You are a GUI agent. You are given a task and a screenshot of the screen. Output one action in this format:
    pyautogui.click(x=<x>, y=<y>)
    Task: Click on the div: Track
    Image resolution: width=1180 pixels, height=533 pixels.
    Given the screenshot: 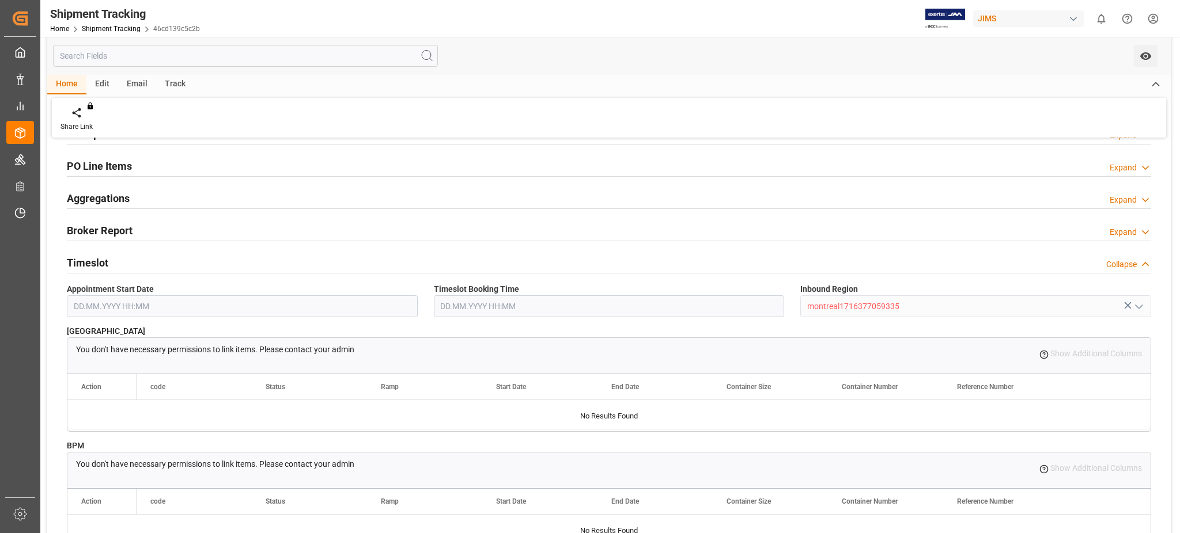 What is the action you would take?
    pyautogui.click(x=175, y=85)
    